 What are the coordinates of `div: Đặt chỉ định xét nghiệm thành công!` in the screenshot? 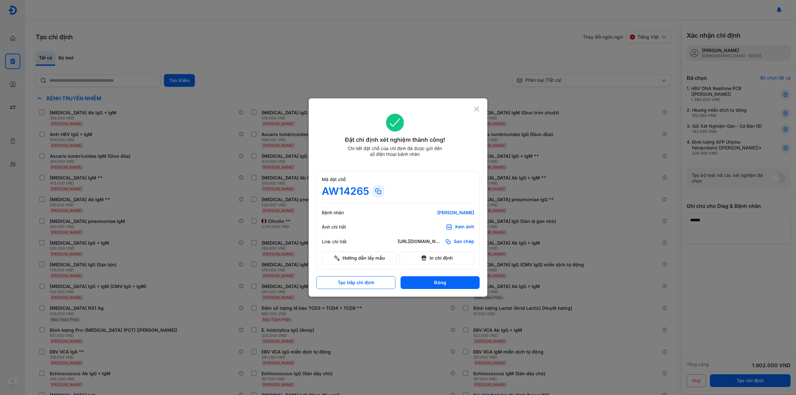 It's located at (395, 140).